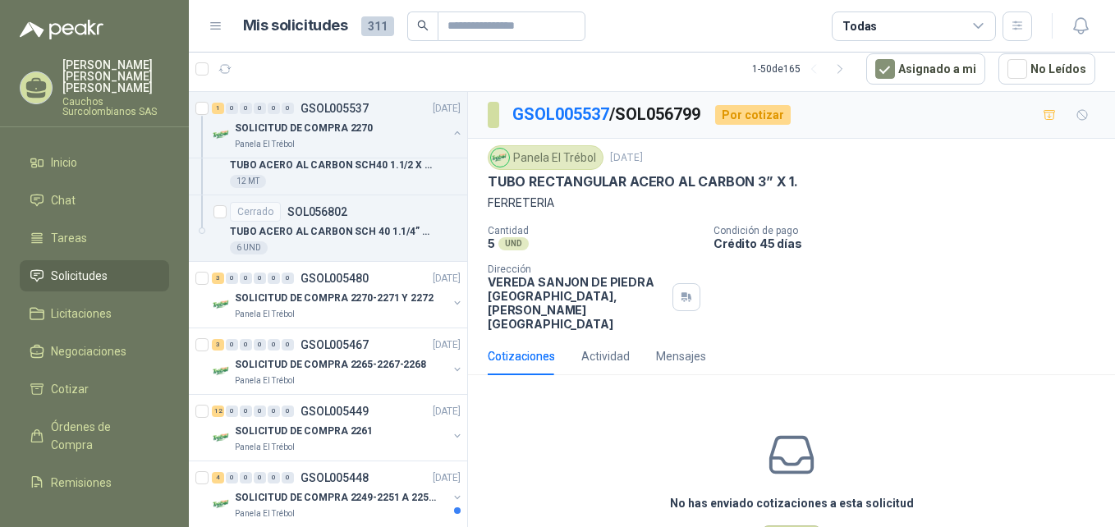 This screenshot has height=527, width=1115. I want to click on img: Logo peakr, so click(62, 30).